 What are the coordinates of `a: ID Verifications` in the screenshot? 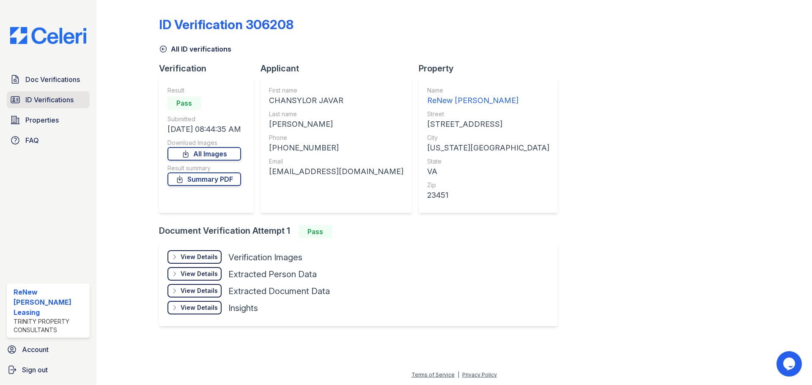 It's located at (48, 100).